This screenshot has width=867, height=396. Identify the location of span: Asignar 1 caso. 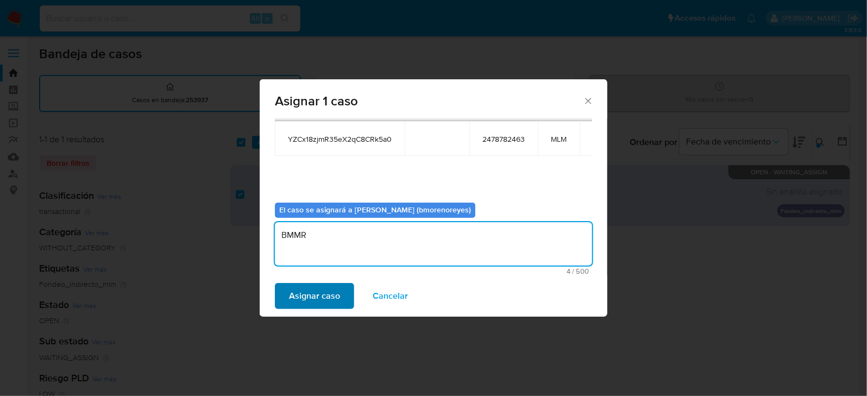
(429, 101).